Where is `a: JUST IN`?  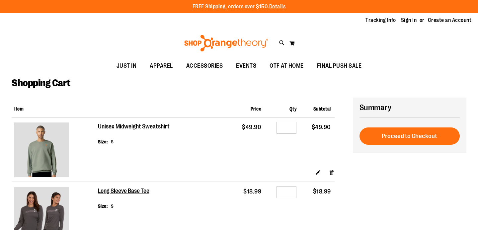
a: JUST IN is located at coordinates (126, 66).